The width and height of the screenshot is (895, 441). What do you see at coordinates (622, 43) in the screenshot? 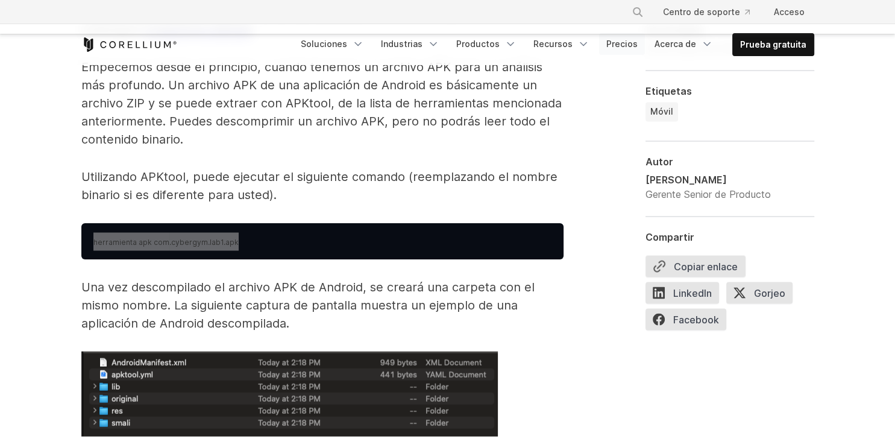
I see `font: Precios` at bounding box center [622, 43].